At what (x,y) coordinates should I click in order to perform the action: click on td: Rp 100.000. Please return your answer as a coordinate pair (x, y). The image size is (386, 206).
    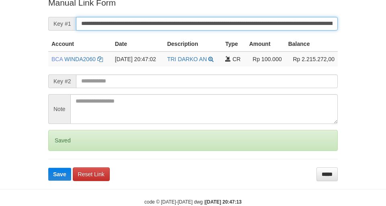
    Looking at the image, I should click on (266, 59).